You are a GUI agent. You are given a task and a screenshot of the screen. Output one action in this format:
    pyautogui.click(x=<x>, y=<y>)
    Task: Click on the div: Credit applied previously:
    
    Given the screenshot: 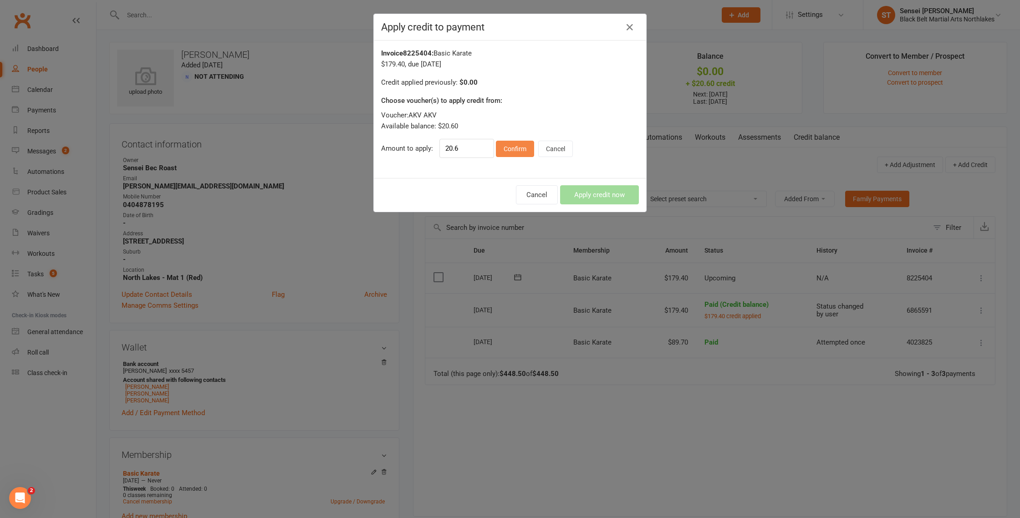 What is the action you would take?
    pyautogui.click(x=510, y=82)
    